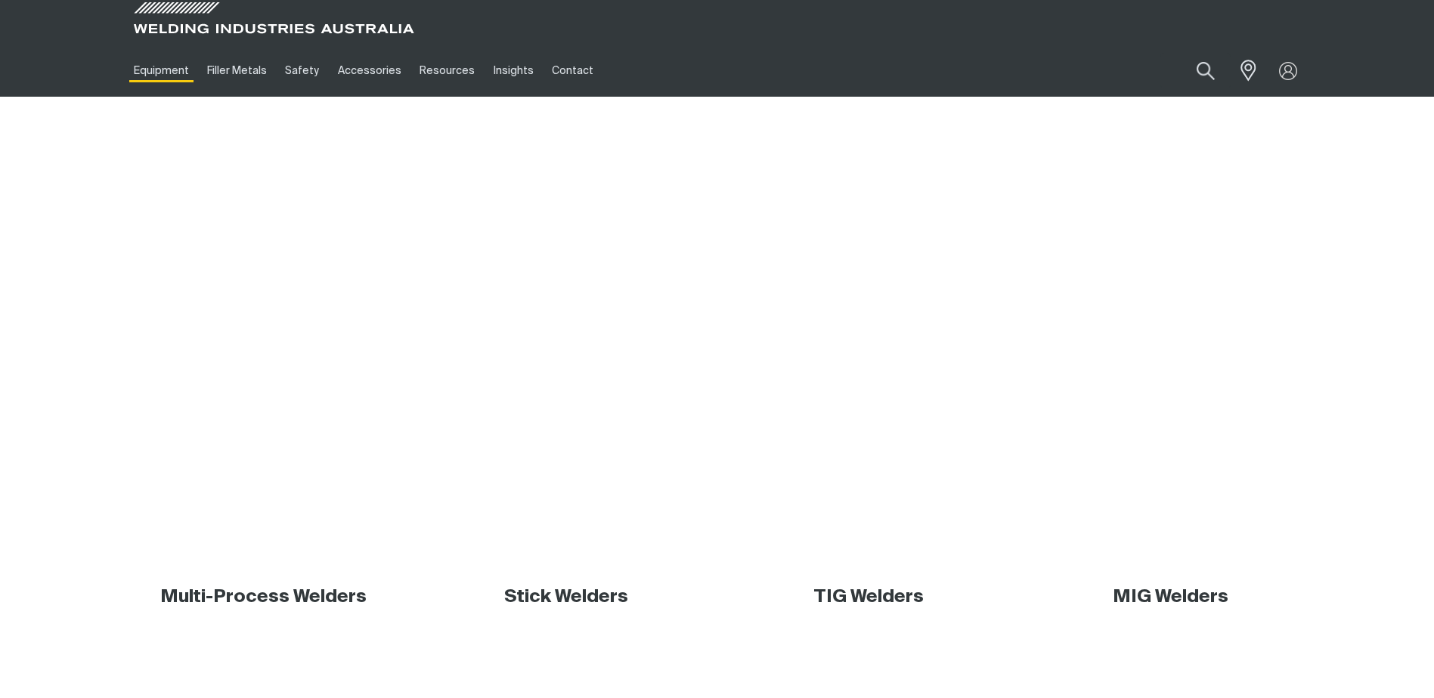  I want to click on h1: Welding Equipment, so click(716, 427).